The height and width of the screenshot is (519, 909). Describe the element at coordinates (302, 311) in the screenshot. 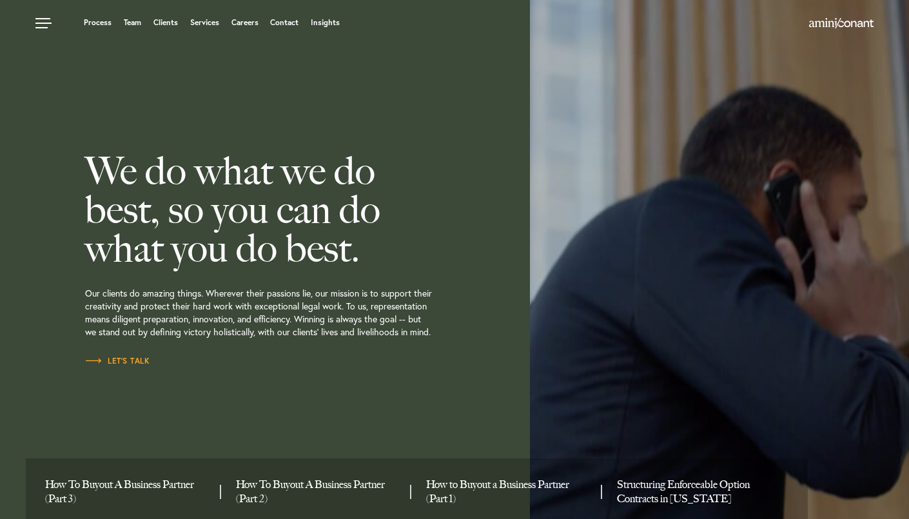

I see `p: Our clients do amazing things. Wherever their passions lie, our mission is to support their creat...` at that location.